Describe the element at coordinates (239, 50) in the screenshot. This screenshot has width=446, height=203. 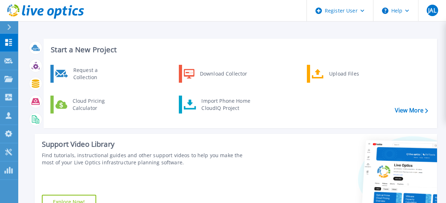
I see `h3: Start a New Project` at that location.